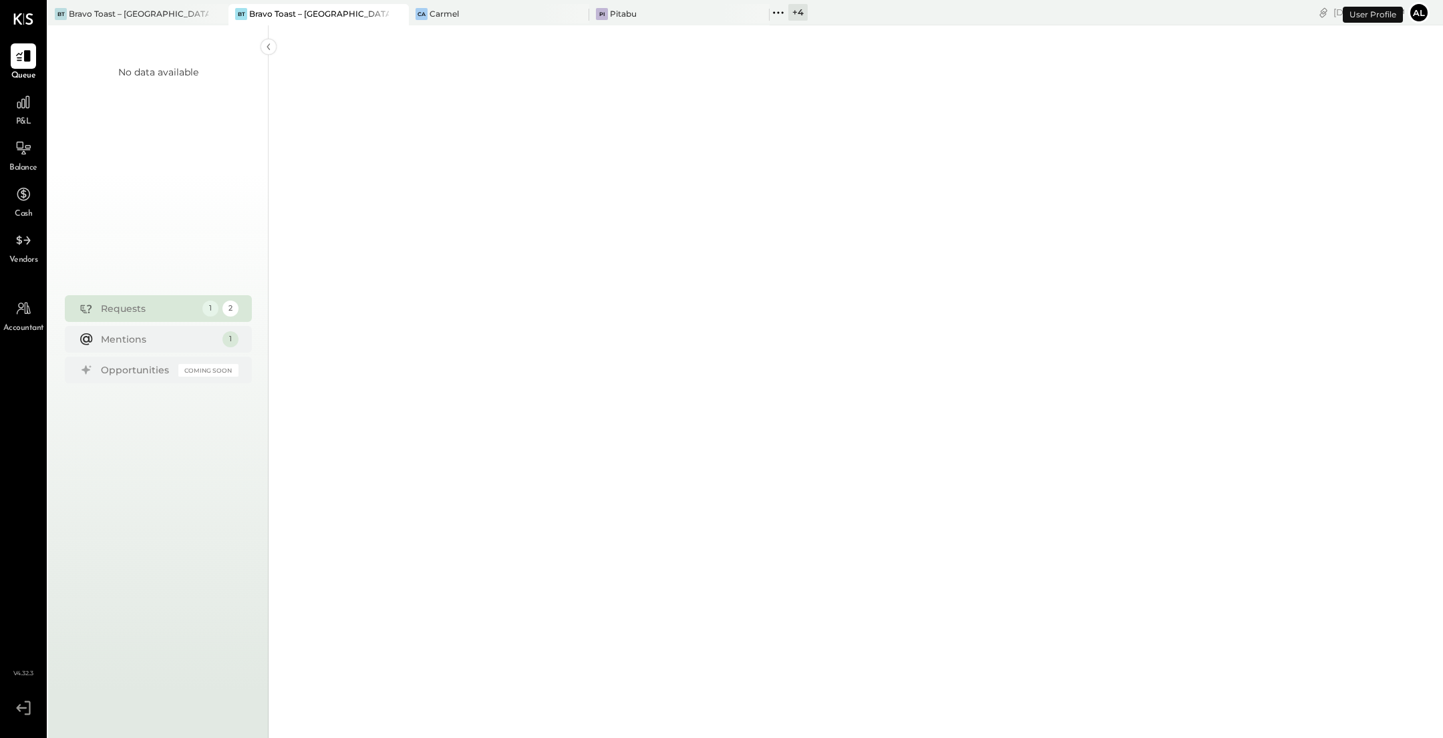 This screenshot has width=1443, height=738. What do you see at coordinates (23, 122) in the screenshot?
I see `span: P&L` at bounding box center [23, 122].